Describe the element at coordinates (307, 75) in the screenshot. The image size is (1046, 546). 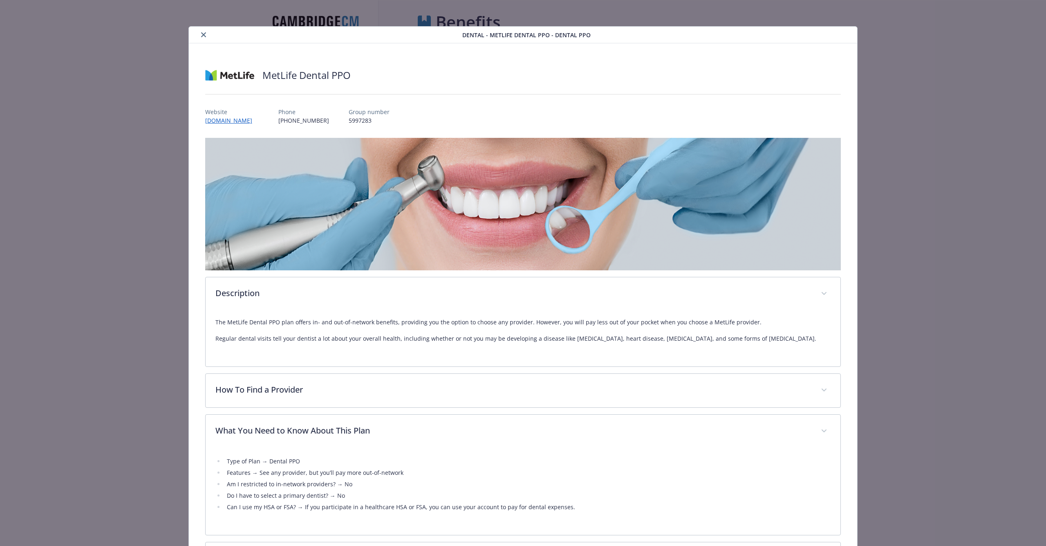
I see `h2: MetLife Dental PPO` at that location.